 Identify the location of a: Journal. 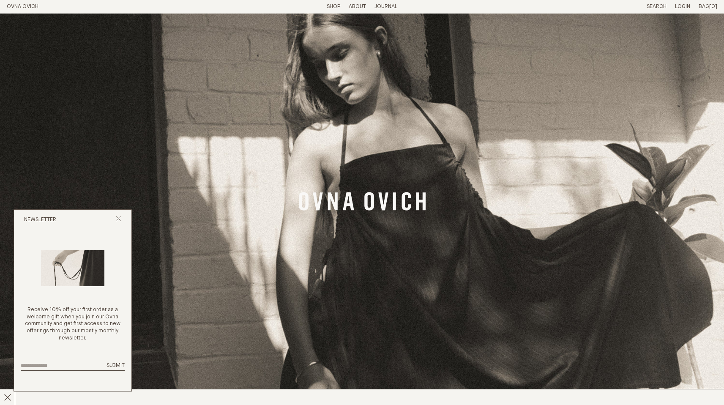
(386, 6).